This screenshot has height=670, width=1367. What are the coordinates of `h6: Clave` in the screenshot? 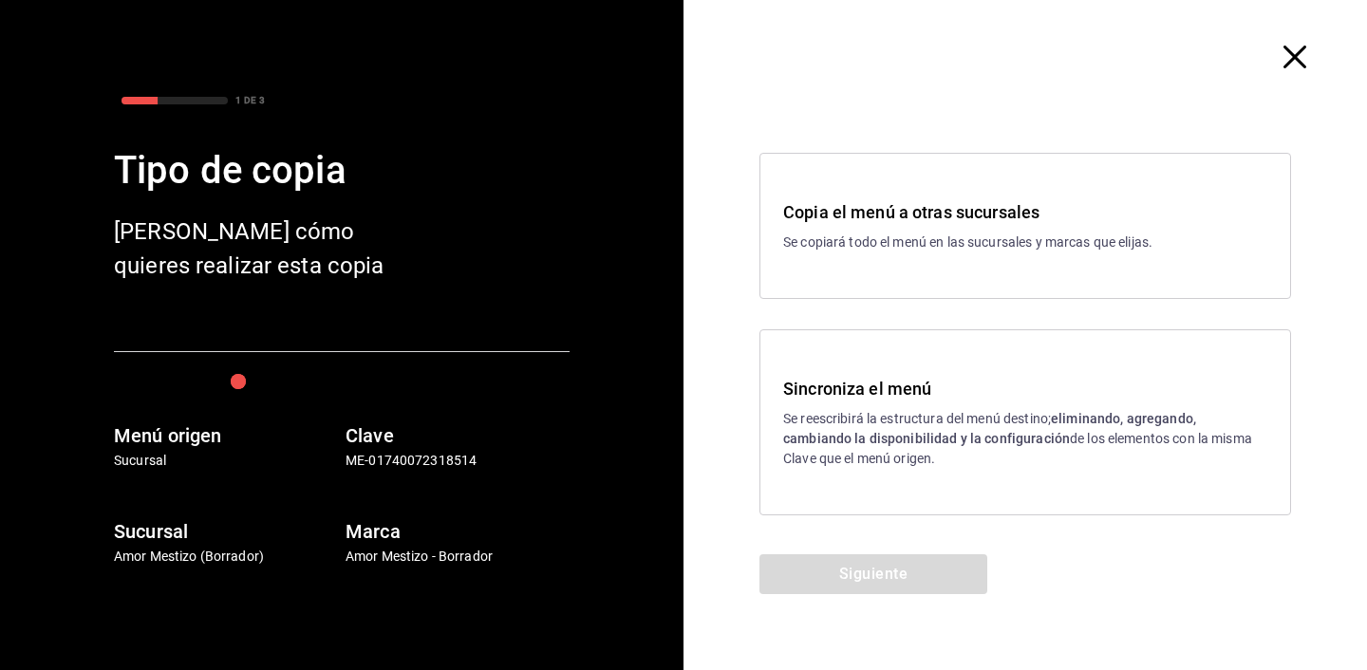 It's located at (458, 436).